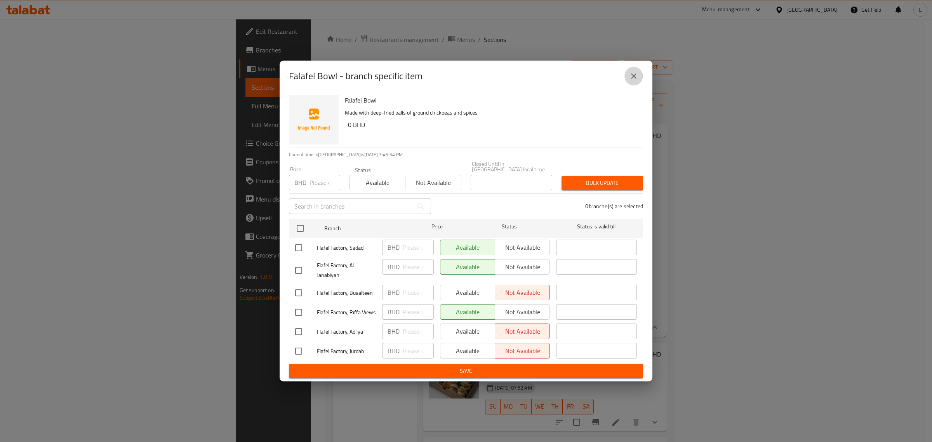  Describe the element at coordinates (351, 206) in the screenshot. I see `input: Search in branches` at that location.